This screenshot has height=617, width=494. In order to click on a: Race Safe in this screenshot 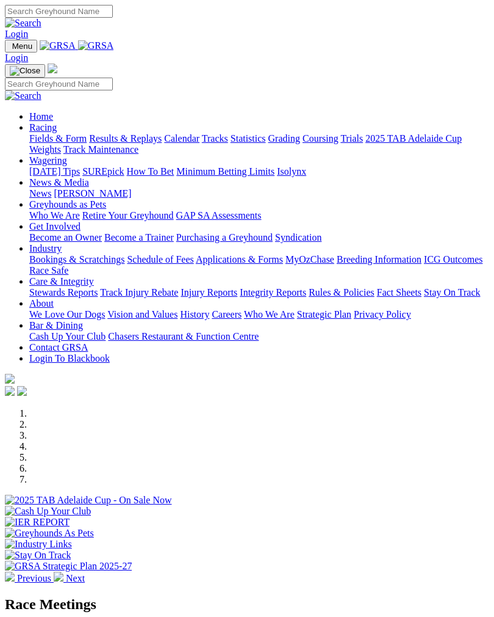, I will do `click(49, 270)`.